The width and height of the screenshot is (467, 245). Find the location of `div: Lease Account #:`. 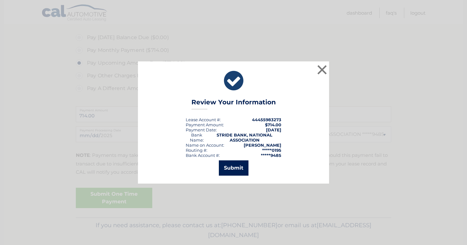

div: Lease Account #: is located at coordinates (203, 120).